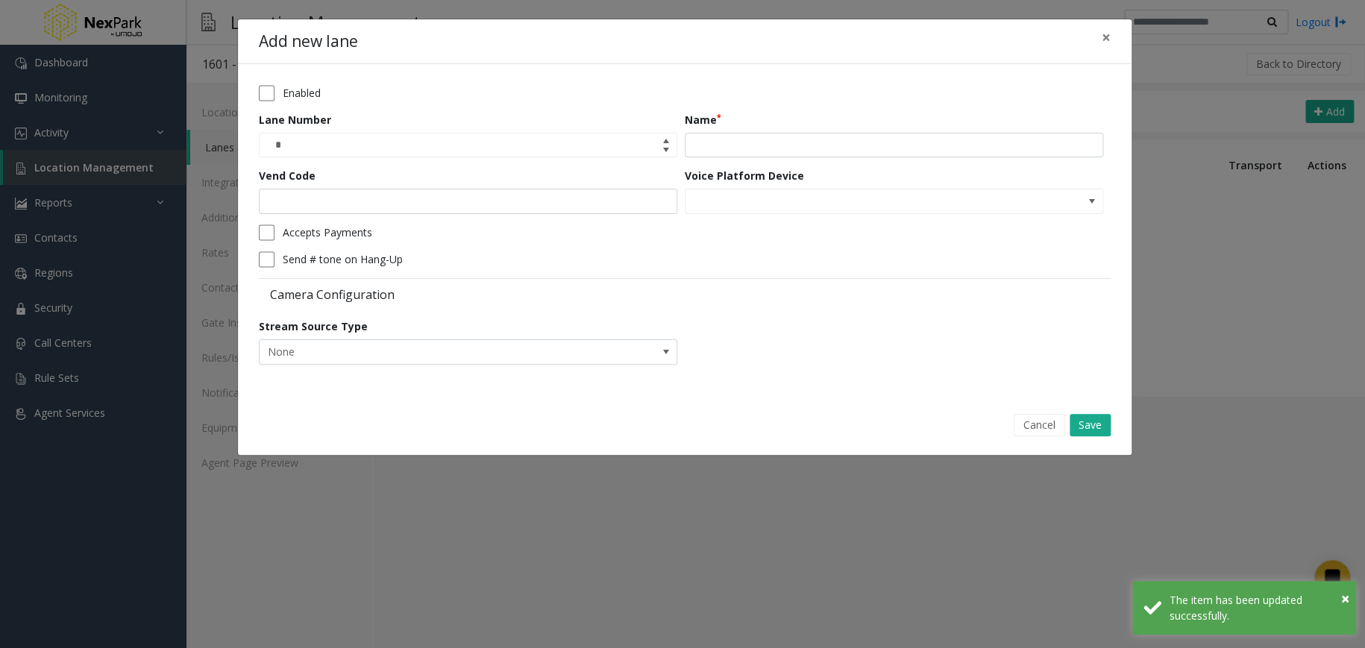 This screenshot has width=1365, height=648. What do you see at coordinates (666, 139) in the screenshot?
I see `span: Increase value` at bounding box center [666, 139].